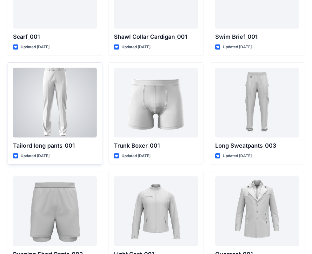  What do you see at coordinates (55, 145) in the screenshot?
I see `p: Tailord long pants_001` at bounding box center [55, 145].